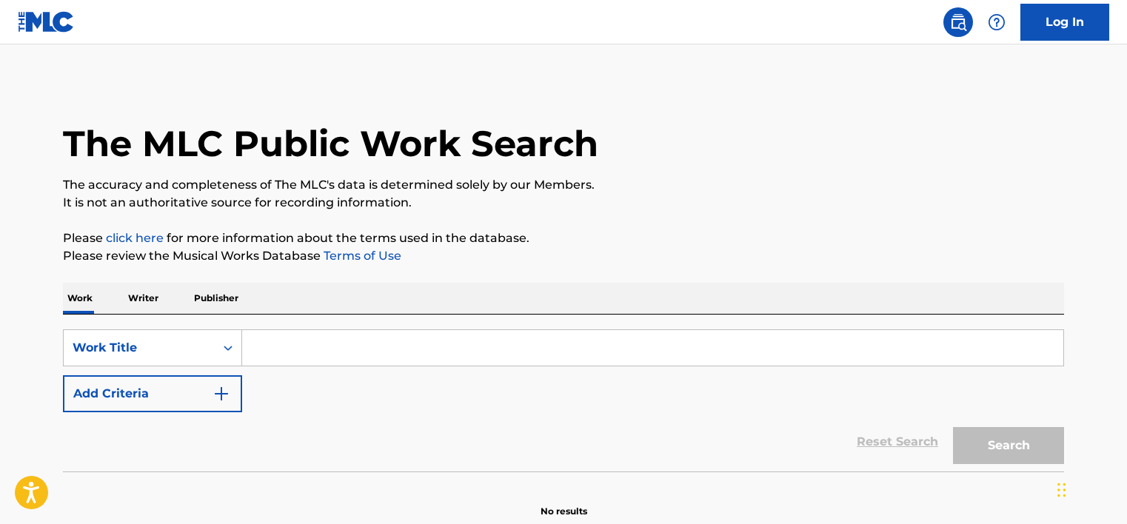  I want to click on img: search, so click(958, 22).